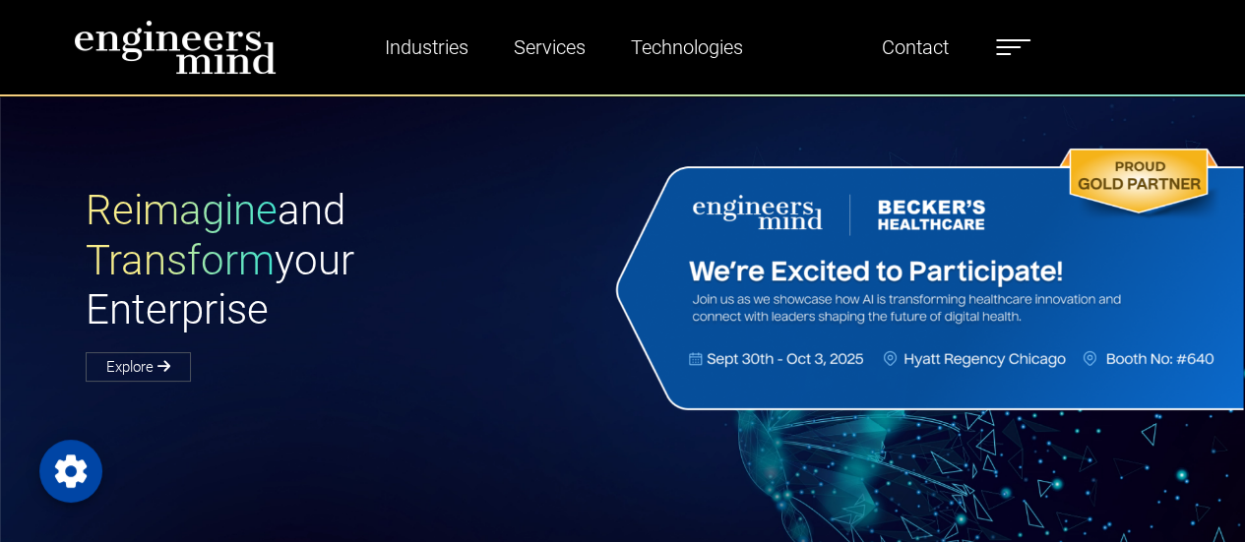  What do you see at coordinates (175, 47) in the screenshot?
I see `img: logo` at bounding box center [175, 47].